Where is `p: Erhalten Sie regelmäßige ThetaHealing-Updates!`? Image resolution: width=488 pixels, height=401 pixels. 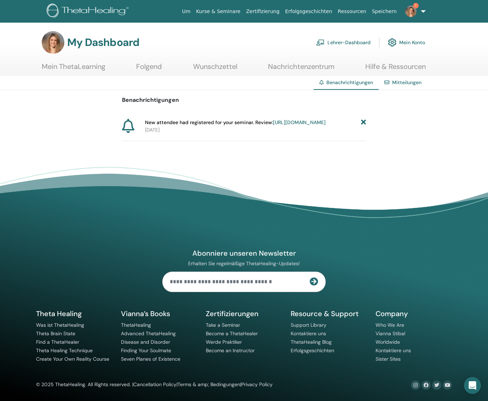
p: Erhalten Sie regelmäßige ThetaHealing-Updates! is located at coordinates (244, 263).